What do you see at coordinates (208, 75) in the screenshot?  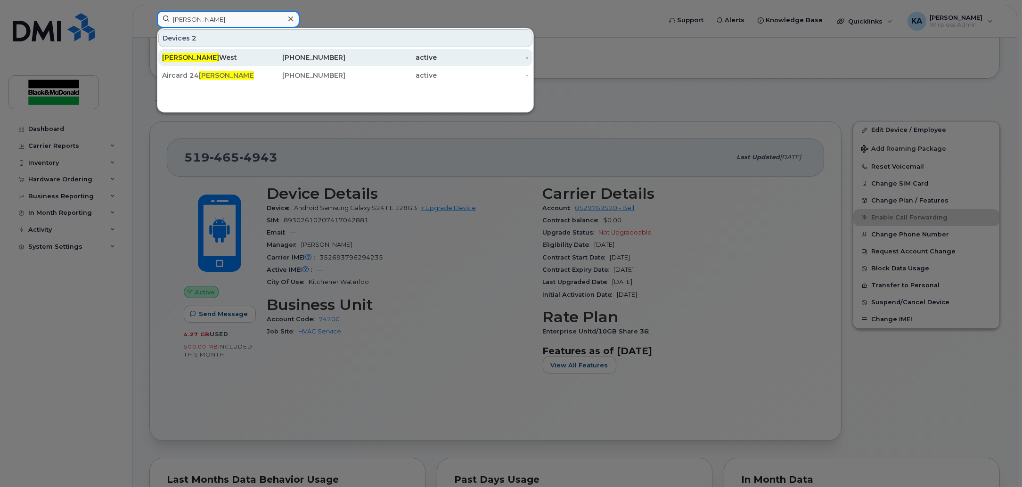 I see `div: Aircard 24 West` at bounding box center [208, 75].